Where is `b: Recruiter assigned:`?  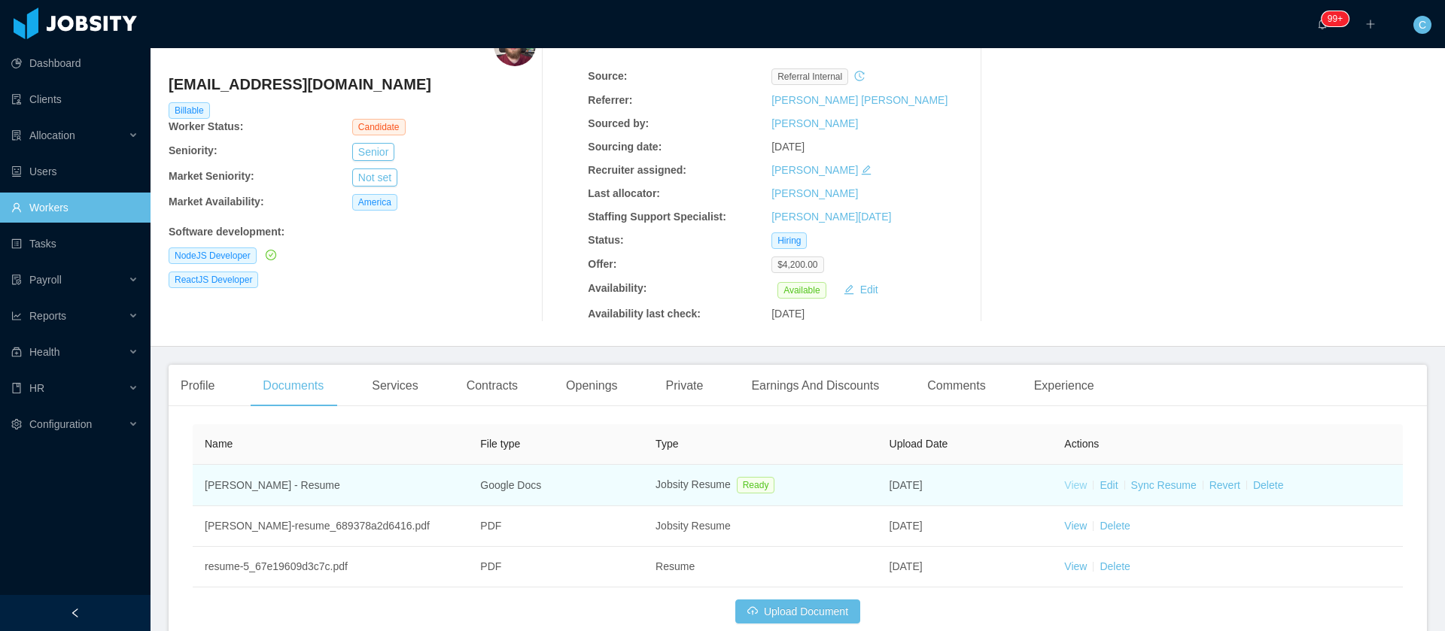
b: Recruiter assigned: is located at coordinates (637, 170).